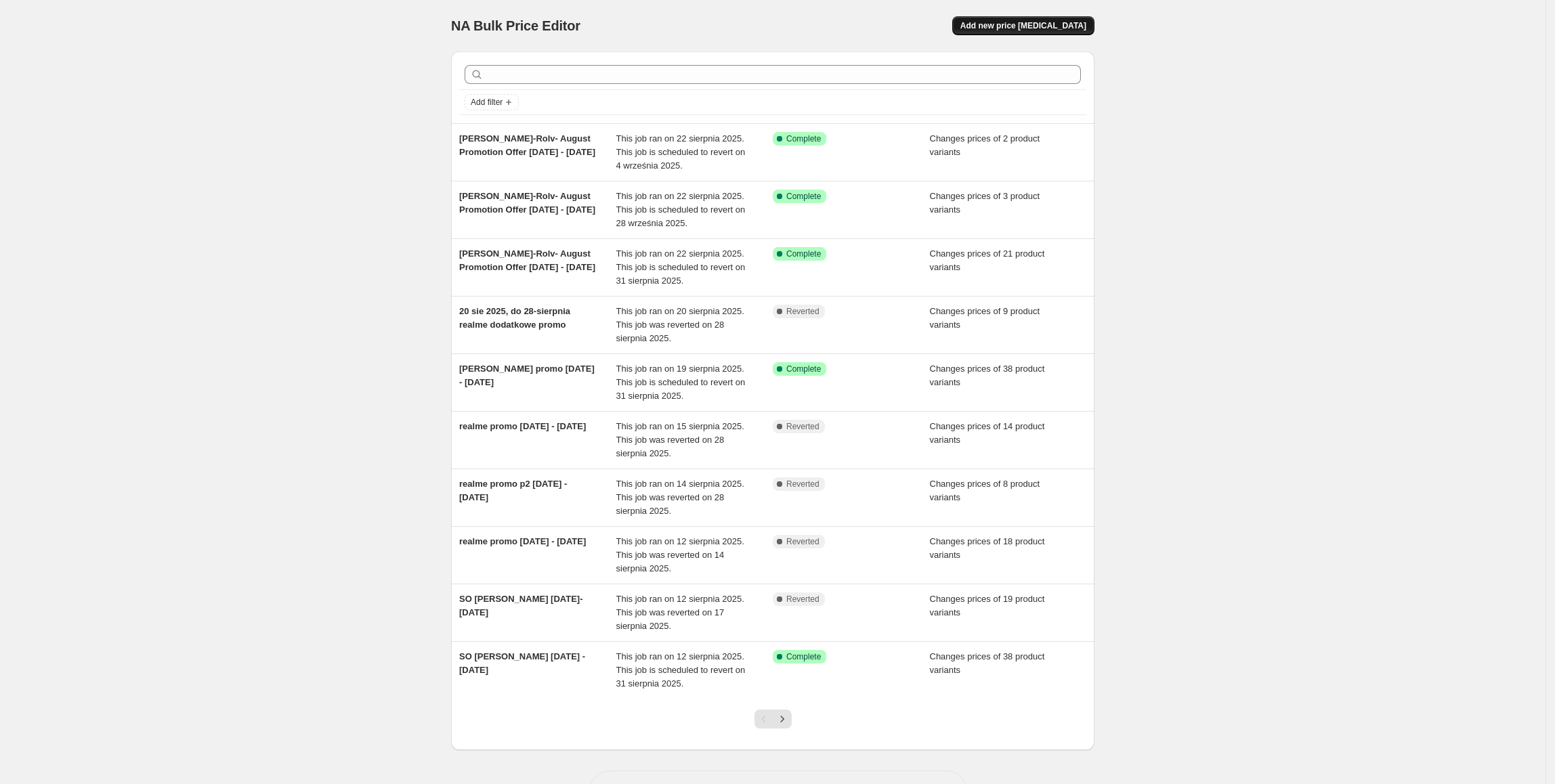 The height and width of the screenshot is (784, 1555). Describe the element at coordinates (987, 548) in the screenshot. I see `span: Changes prices of 18 product variants` at that location.